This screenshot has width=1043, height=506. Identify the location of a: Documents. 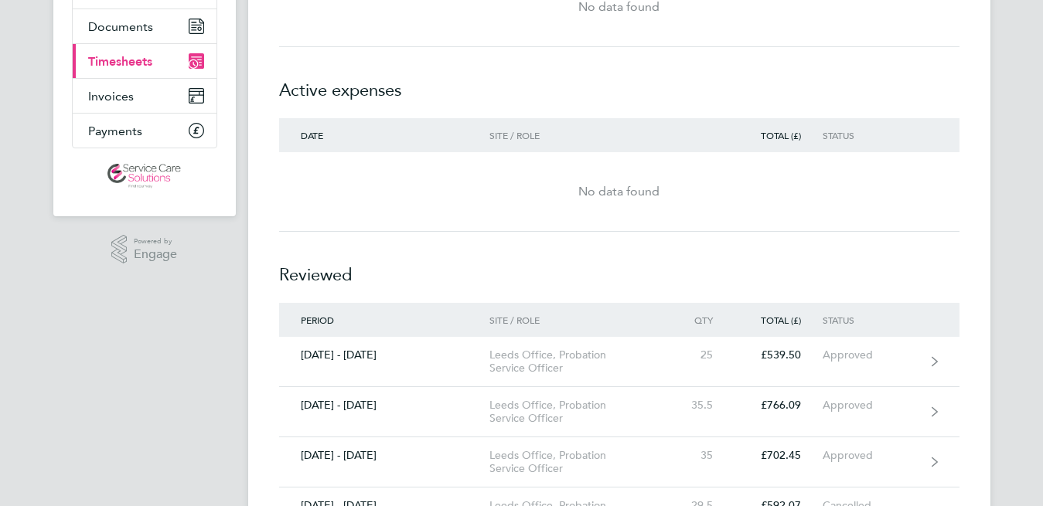
(145, 26).